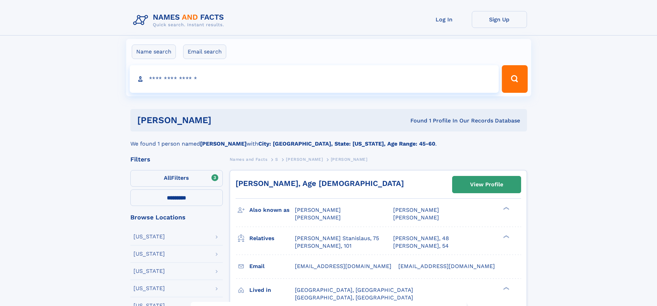 The width and height of the screenshot is (657, 306). I want to click on a: S, so click(277, 159).